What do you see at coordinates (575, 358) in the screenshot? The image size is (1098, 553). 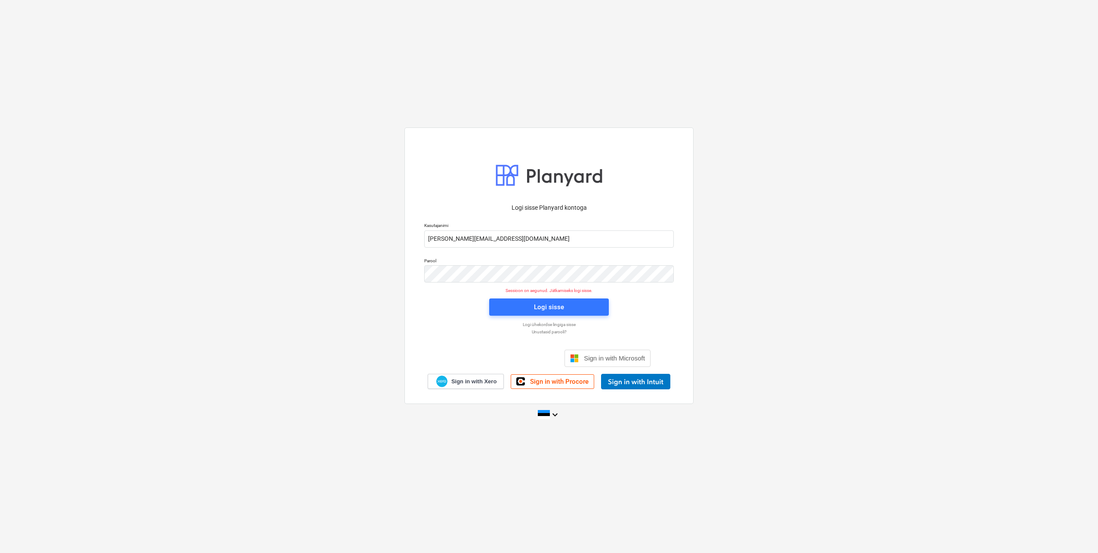 I see `img: Microsoft logo` at bounding box center [575, 358].